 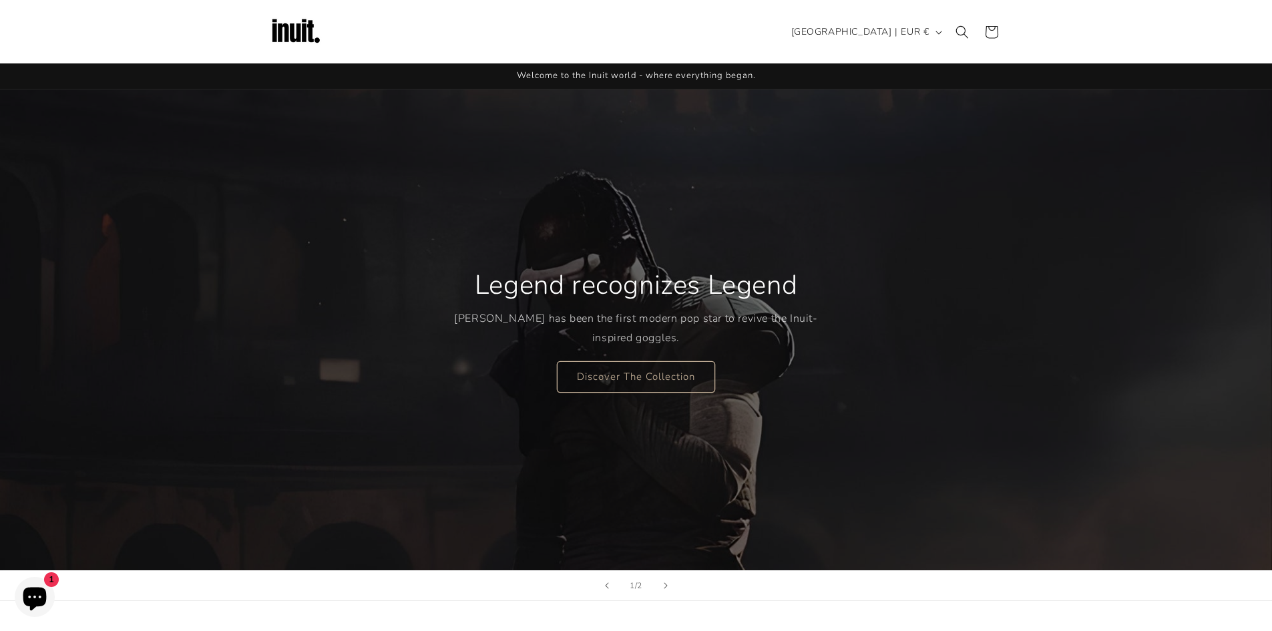 I want to click on div: Announcement, so click(x=636, y=76).